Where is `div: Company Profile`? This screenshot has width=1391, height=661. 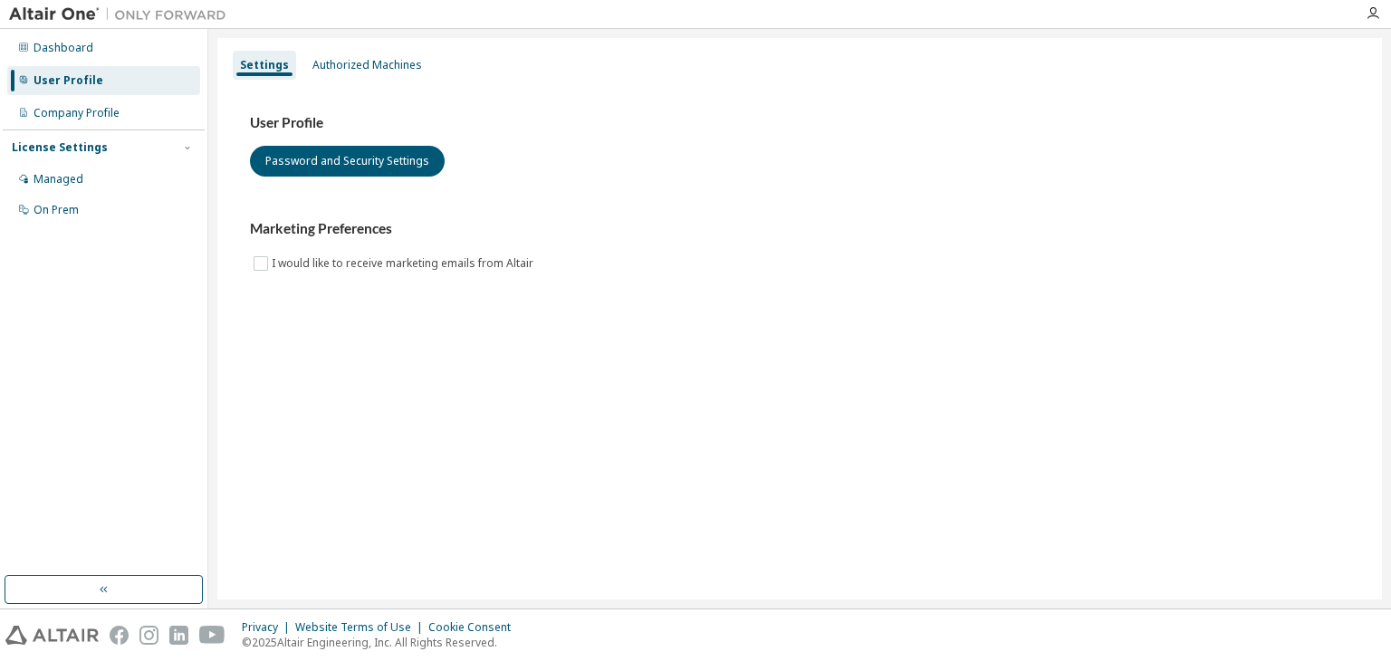
div: Company Profile is located at coordinates (76, 113).